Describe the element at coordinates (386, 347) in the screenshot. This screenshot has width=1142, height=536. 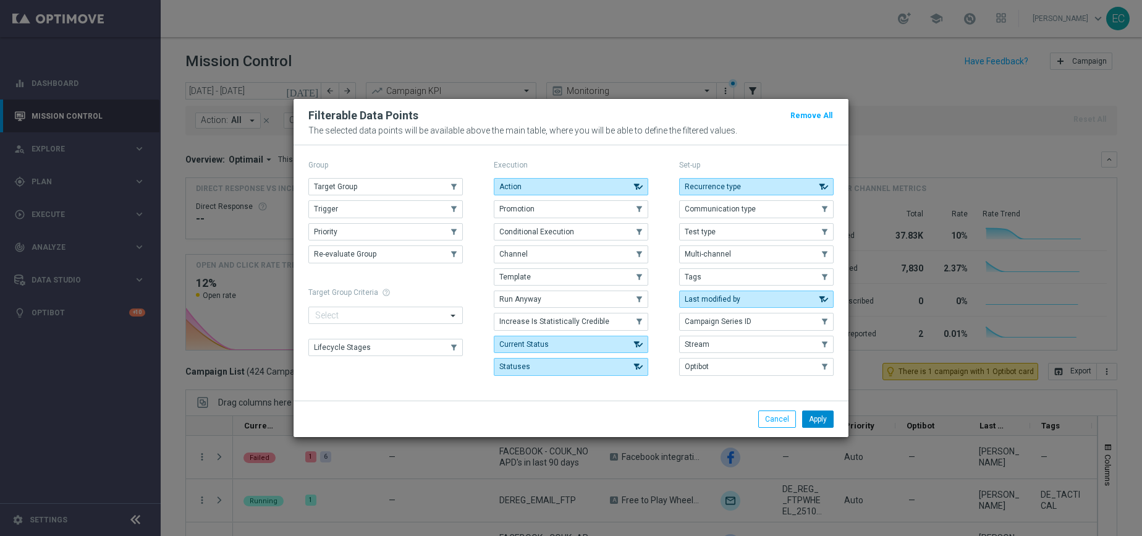
I see `button: Lifecycle Stages` at that location.